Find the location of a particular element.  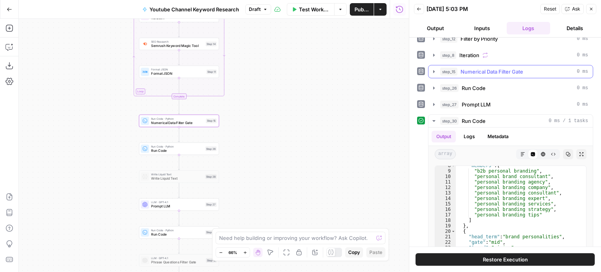

span: LLM · GPT-4.1 is located at coordinates (177, 202).